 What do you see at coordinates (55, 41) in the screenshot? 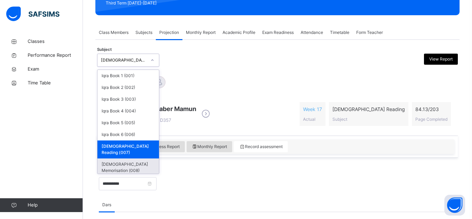
I see `span: Classes` at bounding box center [55, 41].